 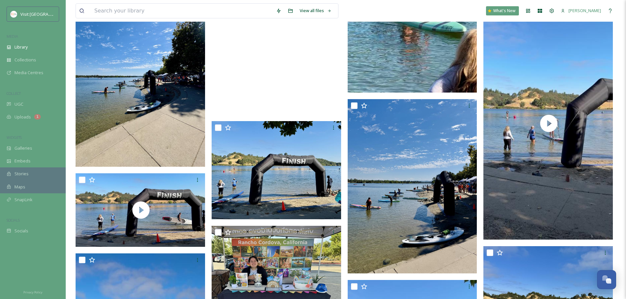 What do you see at coordinates (21, 231) in the screenshot?
I see `span: Socials` at bounding box center [21, 231].